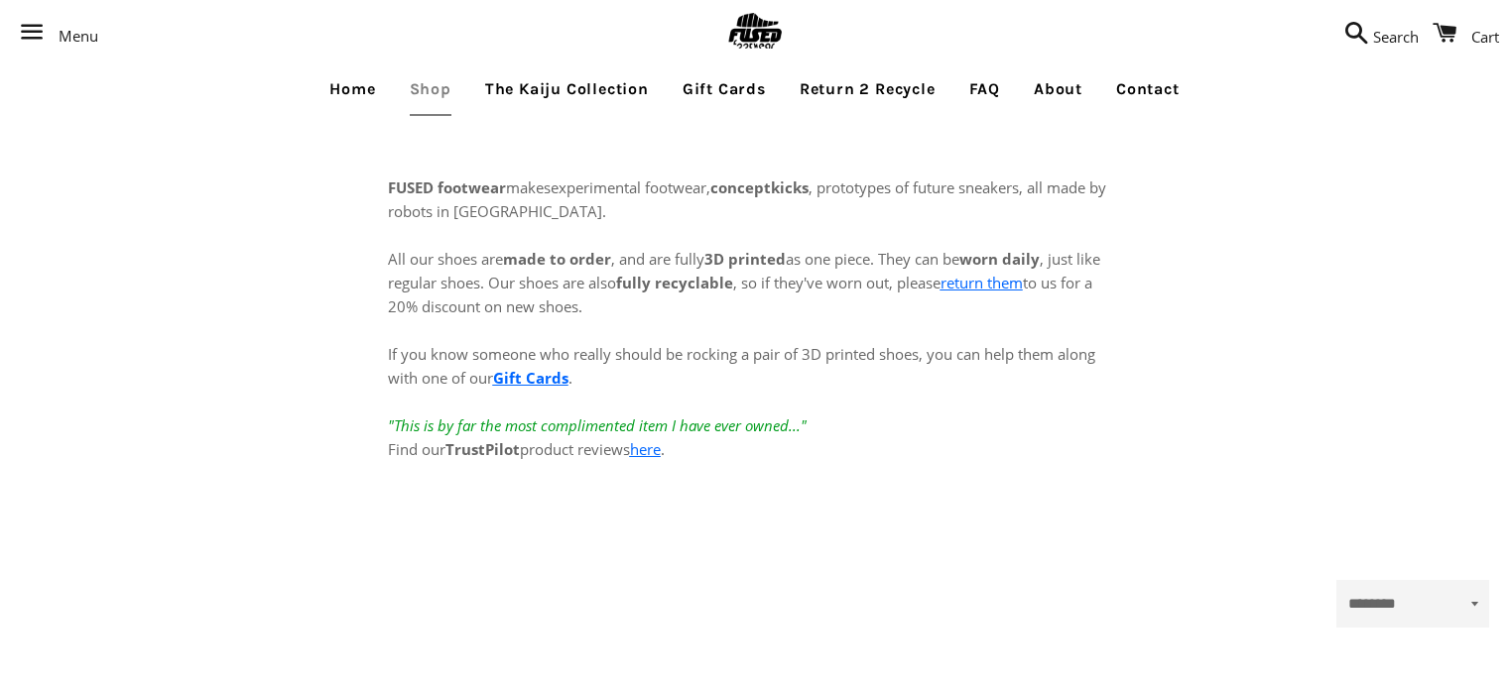 This screenshot has width=1509, height=689. What do you see at coordinates (1485, 37) in the screenshot?
I see `span: Cart` at bounding box center [1485, 37].